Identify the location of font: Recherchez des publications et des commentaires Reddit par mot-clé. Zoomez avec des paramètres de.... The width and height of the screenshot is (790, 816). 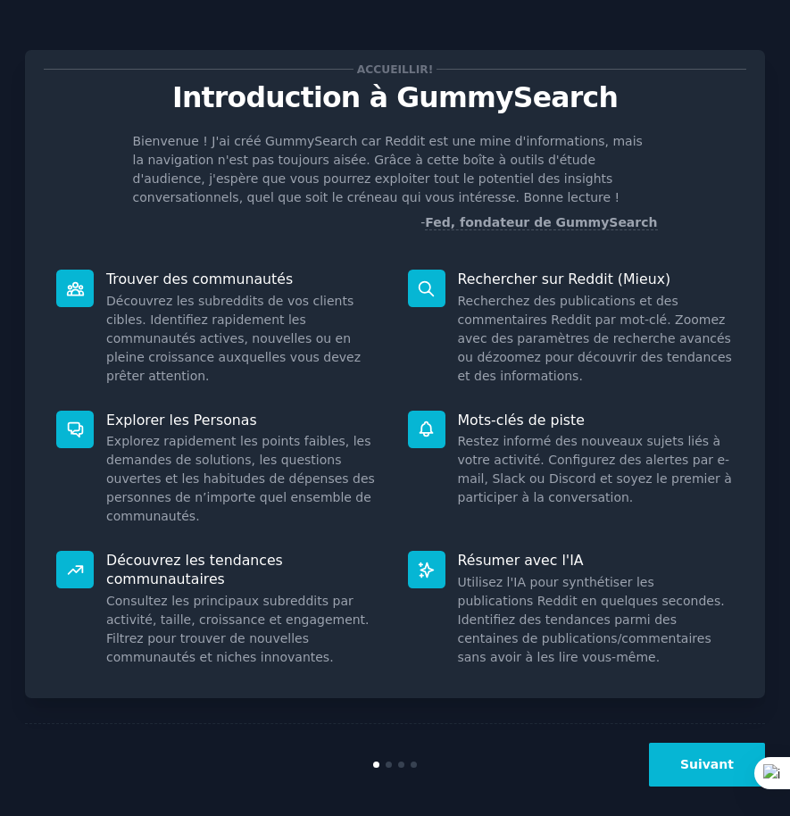
(595, 338).